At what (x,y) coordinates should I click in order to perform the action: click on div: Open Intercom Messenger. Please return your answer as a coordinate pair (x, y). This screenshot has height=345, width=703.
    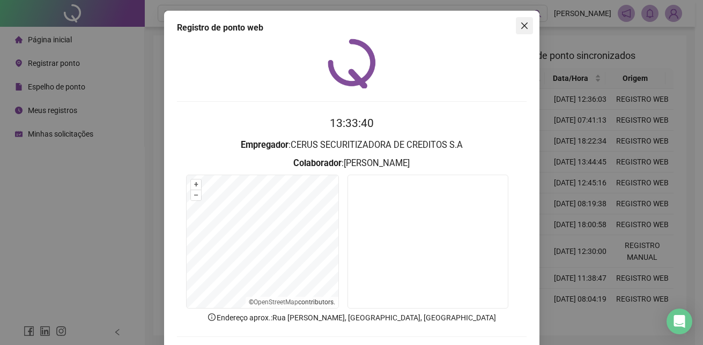
    Looking at the image, I should click on (679, 322).